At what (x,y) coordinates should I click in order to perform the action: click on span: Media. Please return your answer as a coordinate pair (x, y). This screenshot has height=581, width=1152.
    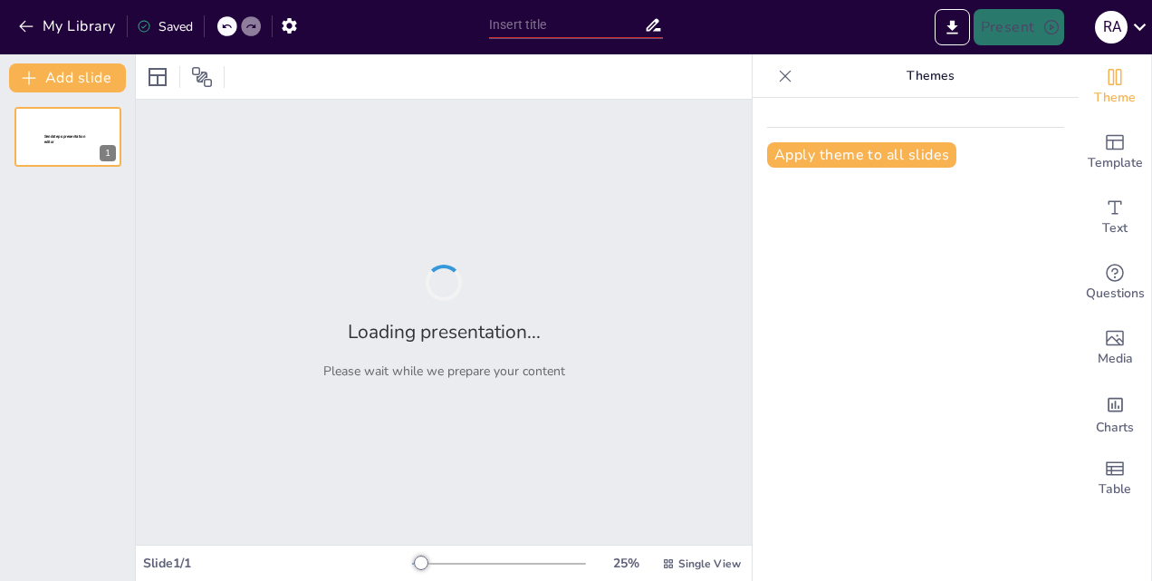
    Looking at the image, I should click on (1115, 359).